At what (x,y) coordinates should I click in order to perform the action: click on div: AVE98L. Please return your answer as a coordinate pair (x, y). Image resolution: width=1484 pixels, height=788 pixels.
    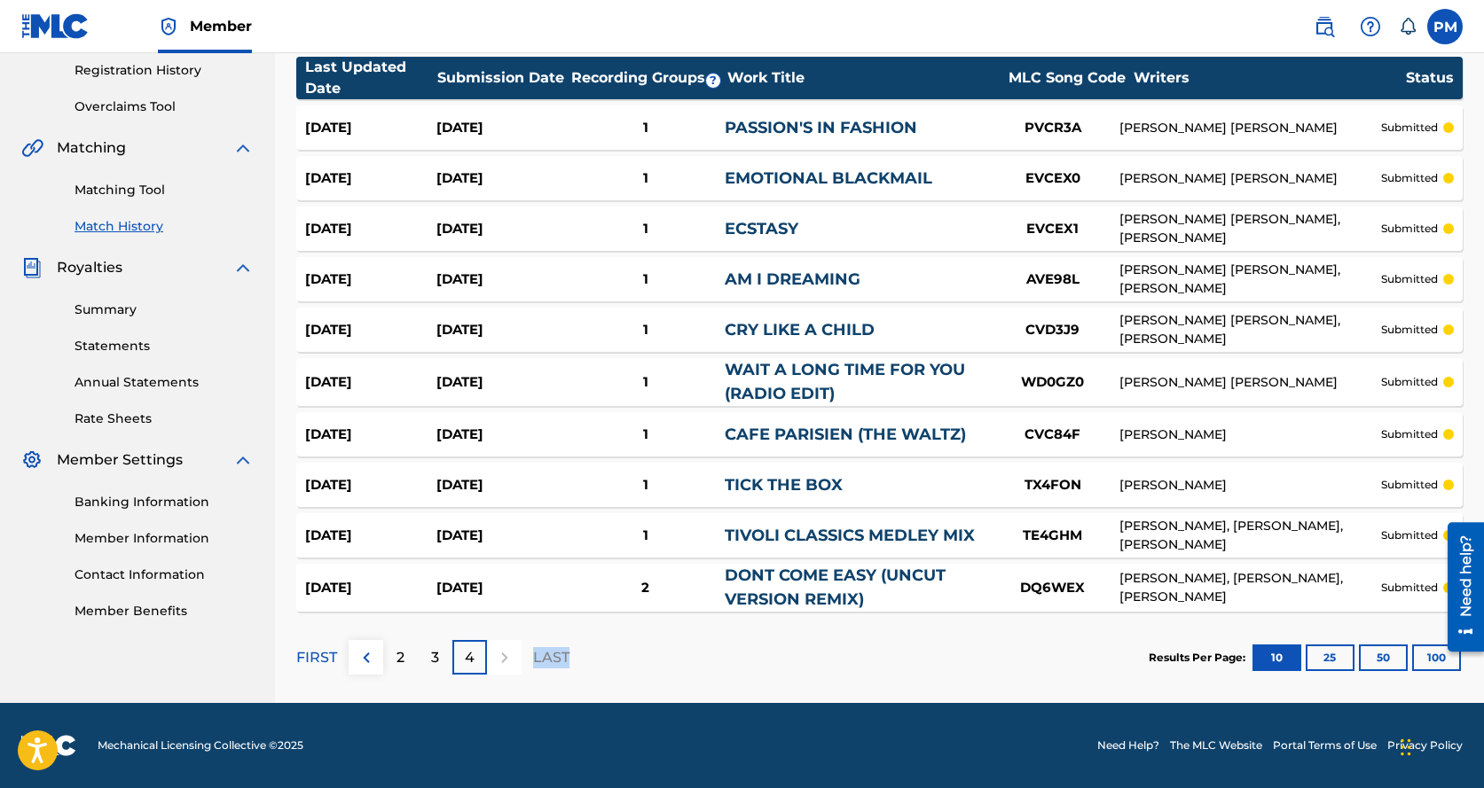
    Looking at the image, I should click on (1053, 279).